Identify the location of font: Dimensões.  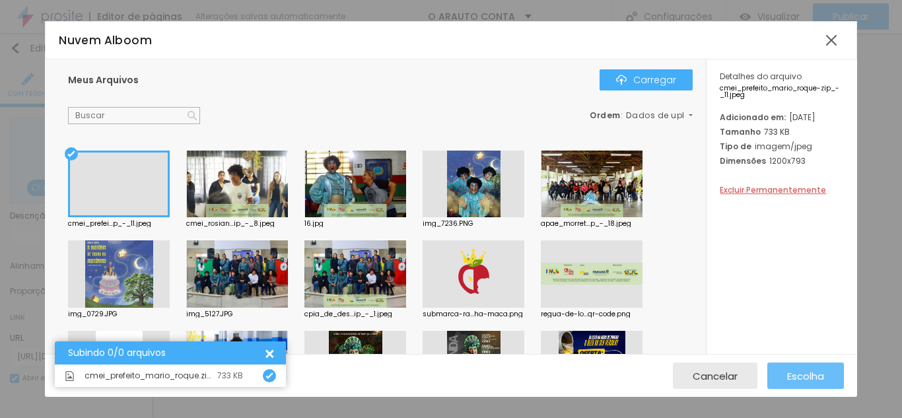
(743, 160).